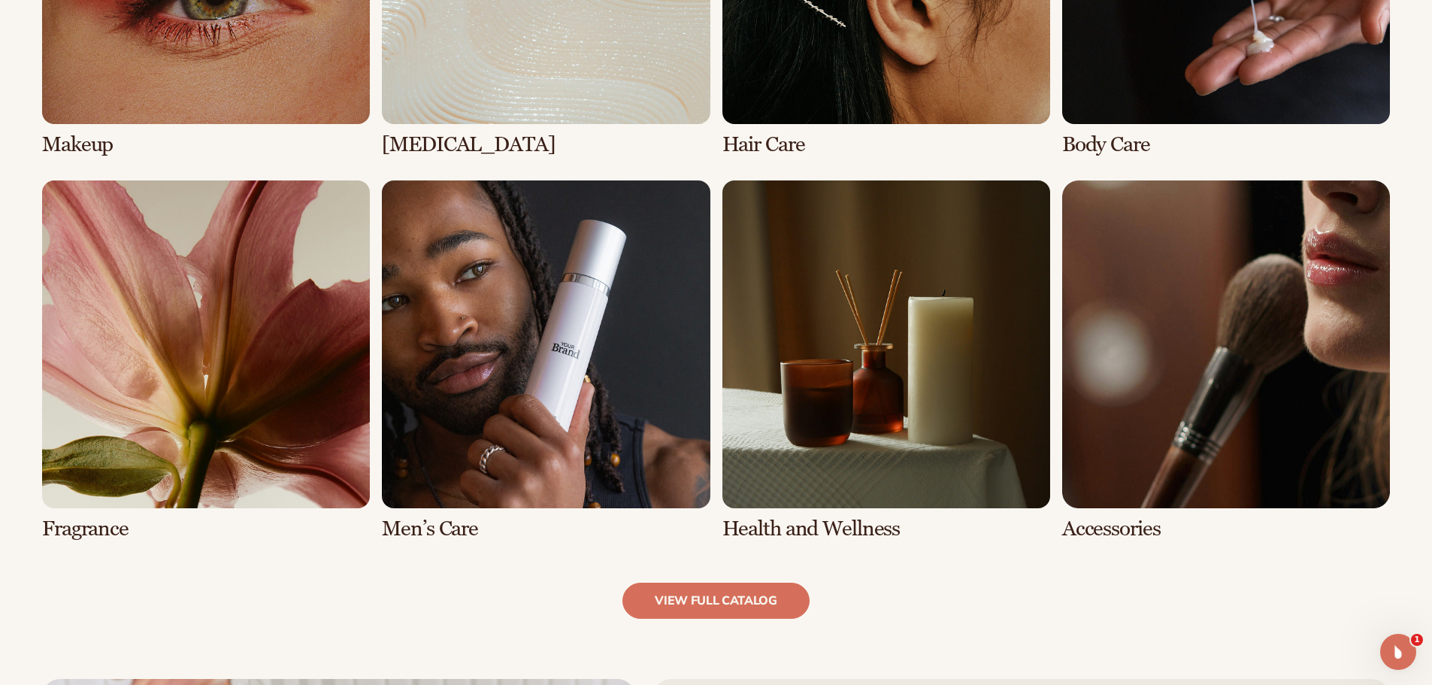 Image resolution: width=1432 pixels, height=685 pixels. What do you see at coordinates (1226, 144) in the screenshot?
I see `h3: Body Care` at bounding box center [1226, 144].